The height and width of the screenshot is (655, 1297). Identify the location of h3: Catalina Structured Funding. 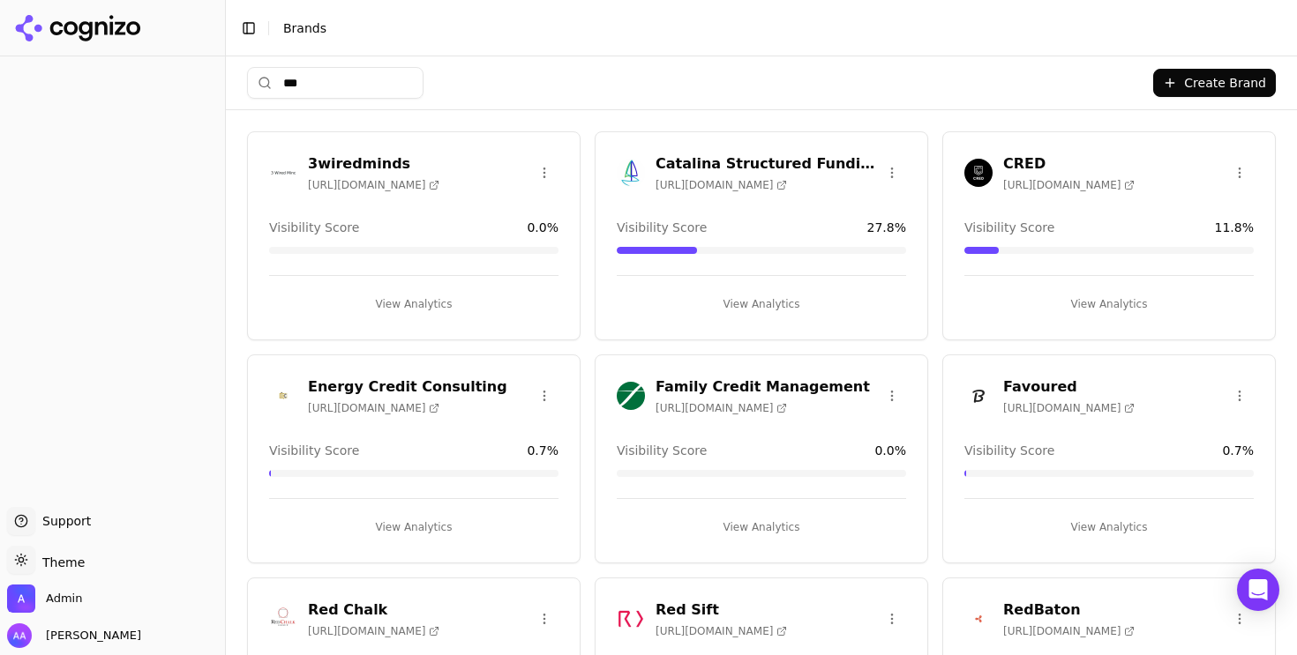
(767, 164).